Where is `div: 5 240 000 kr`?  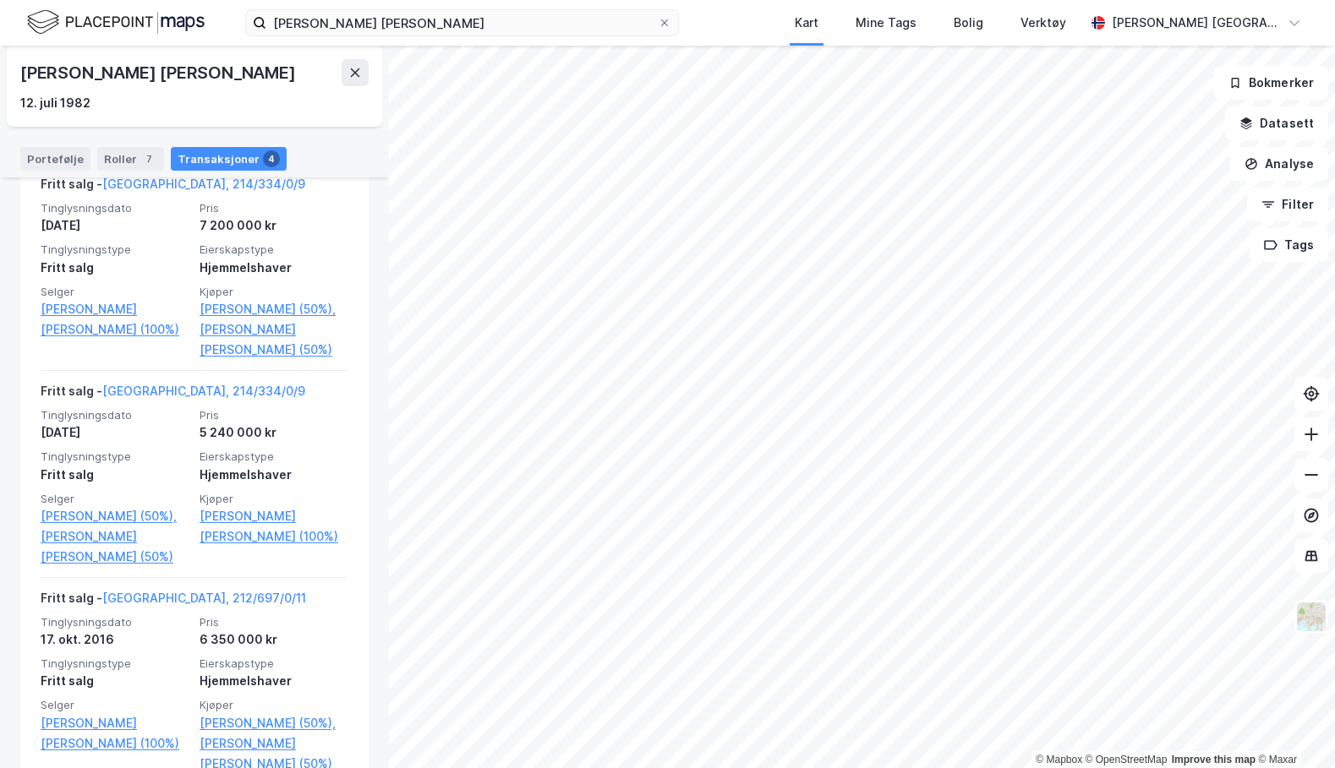 div: 5 240 000 kr is located at coordinates (274, 433).